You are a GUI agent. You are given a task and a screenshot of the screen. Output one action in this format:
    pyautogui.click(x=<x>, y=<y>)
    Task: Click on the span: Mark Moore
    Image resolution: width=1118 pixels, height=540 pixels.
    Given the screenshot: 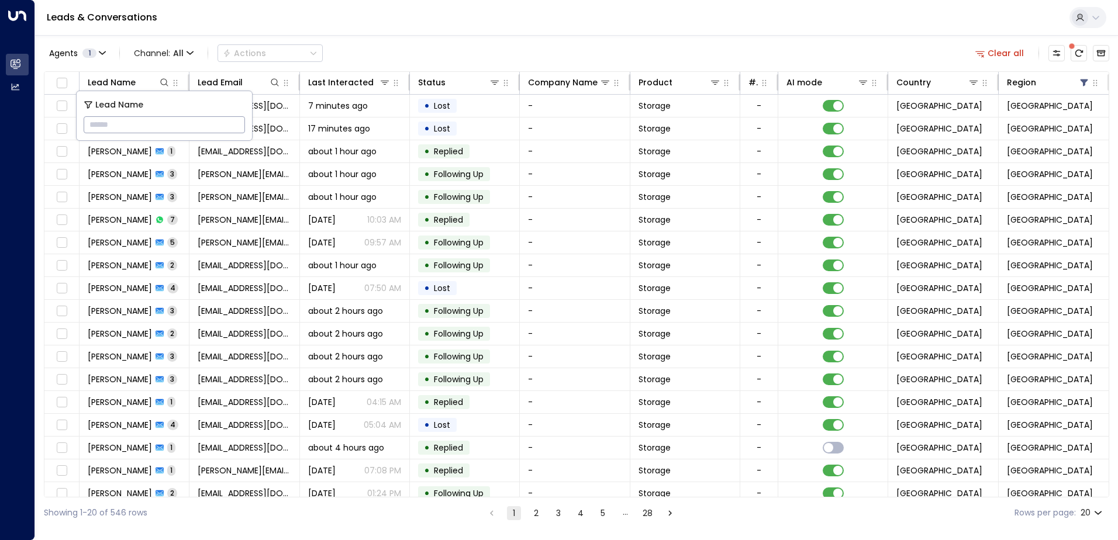 What is the action you would take?
    pyautogui.click(x=120, y=448)
    